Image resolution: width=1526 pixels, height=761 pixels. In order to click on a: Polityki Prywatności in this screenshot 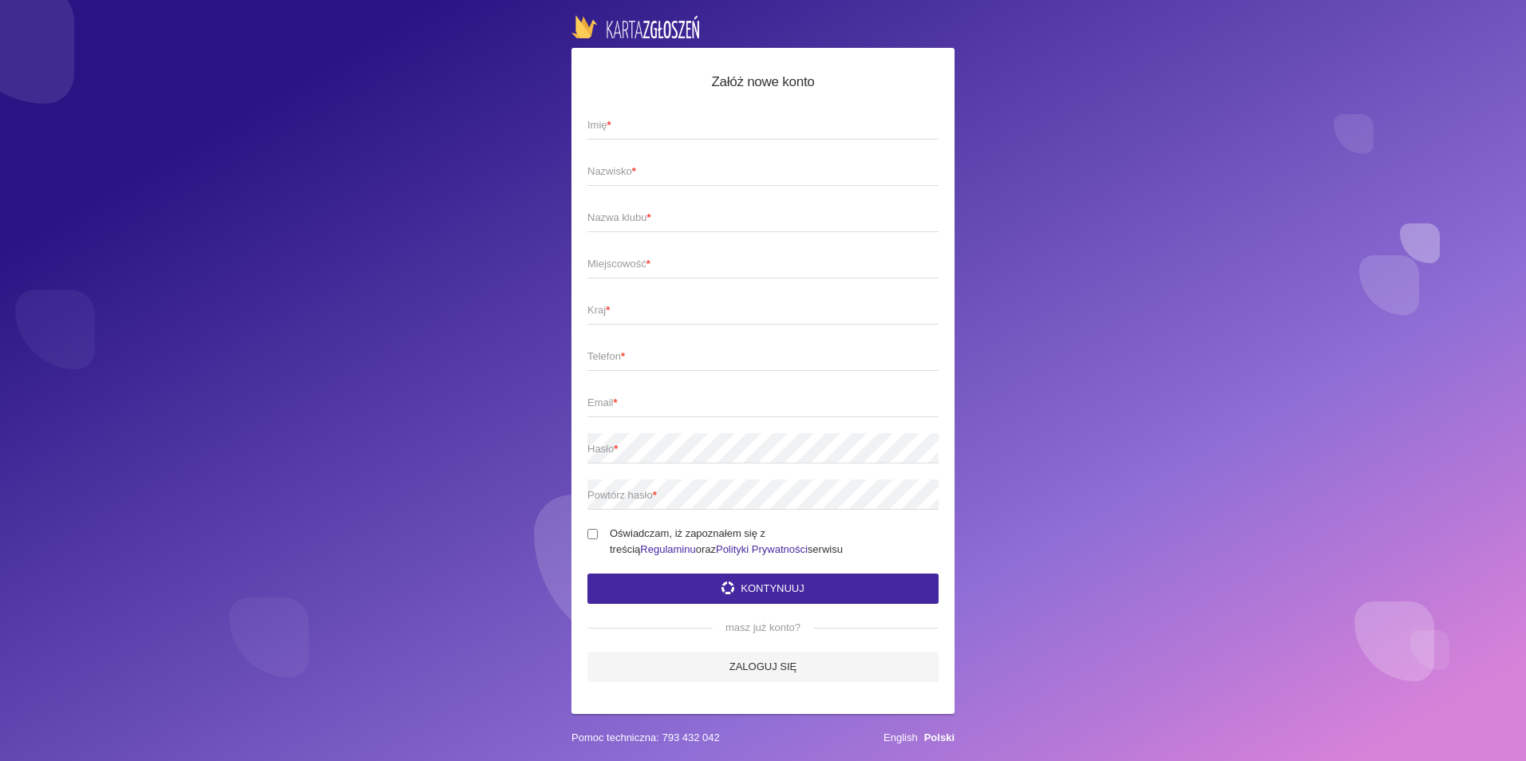, I will do `click(761, 549)`.